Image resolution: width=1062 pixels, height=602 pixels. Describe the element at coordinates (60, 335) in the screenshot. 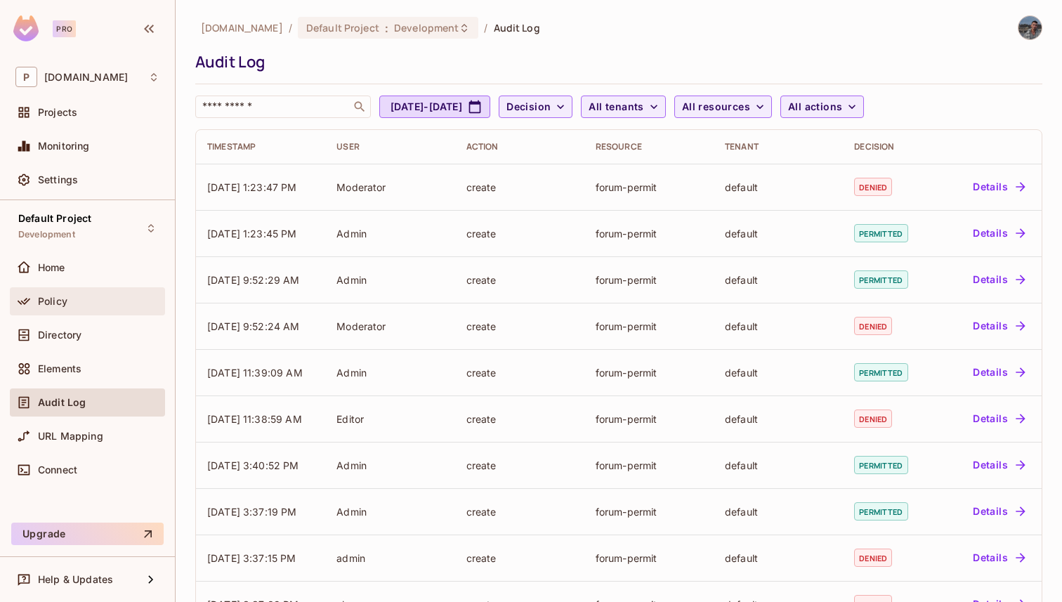

I see `span: Directory` at that location.